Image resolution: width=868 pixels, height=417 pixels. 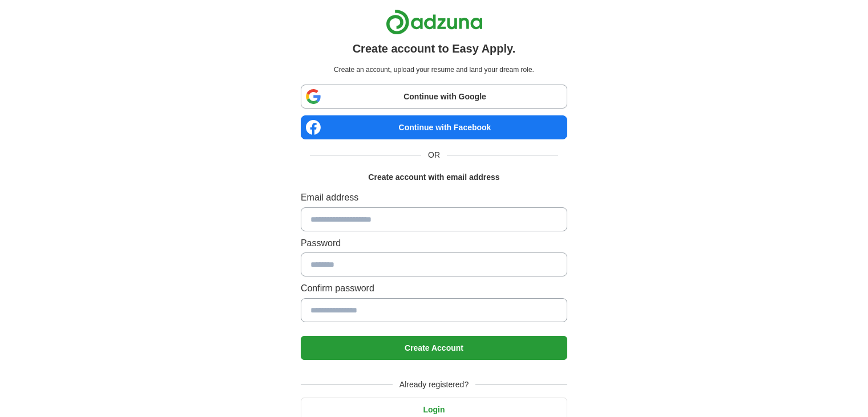 What do you see at coordinates (434, 243) in the screenshot?
I see `label: Password` at bounding box center [434, 243].